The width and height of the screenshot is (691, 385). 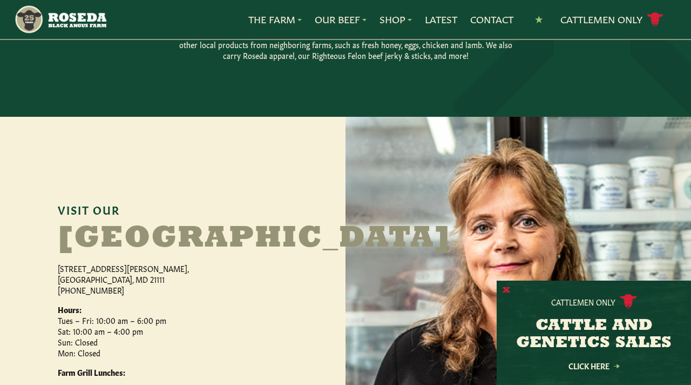 I want to click on button: X, so click(x=507, y=290).